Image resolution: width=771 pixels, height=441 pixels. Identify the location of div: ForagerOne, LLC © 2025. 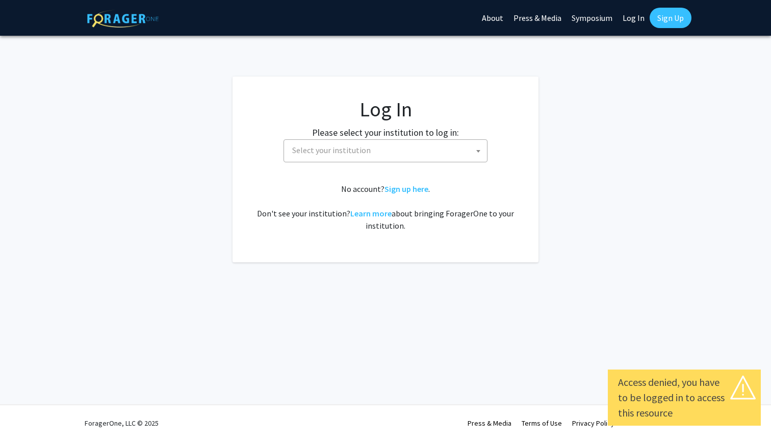
(121, 423).